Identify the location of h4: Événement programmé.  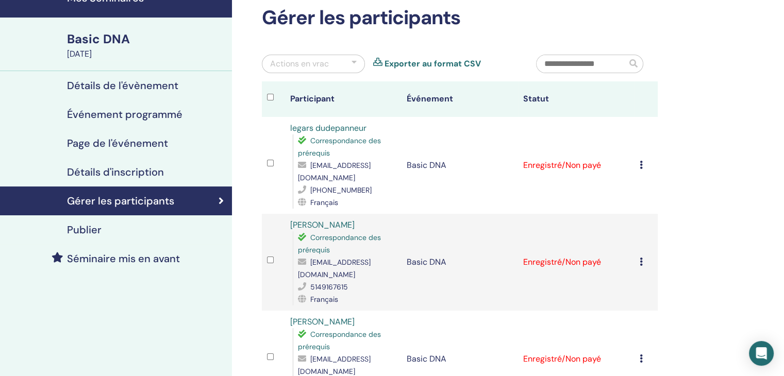
(125, 114).